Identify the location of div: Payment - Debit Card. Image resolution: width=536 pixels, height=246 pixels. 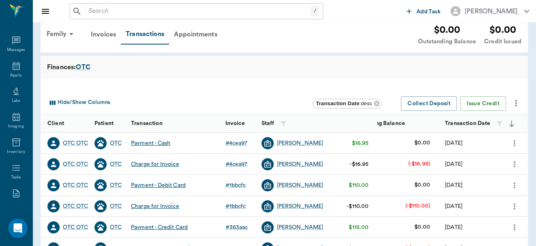
(158, 186).